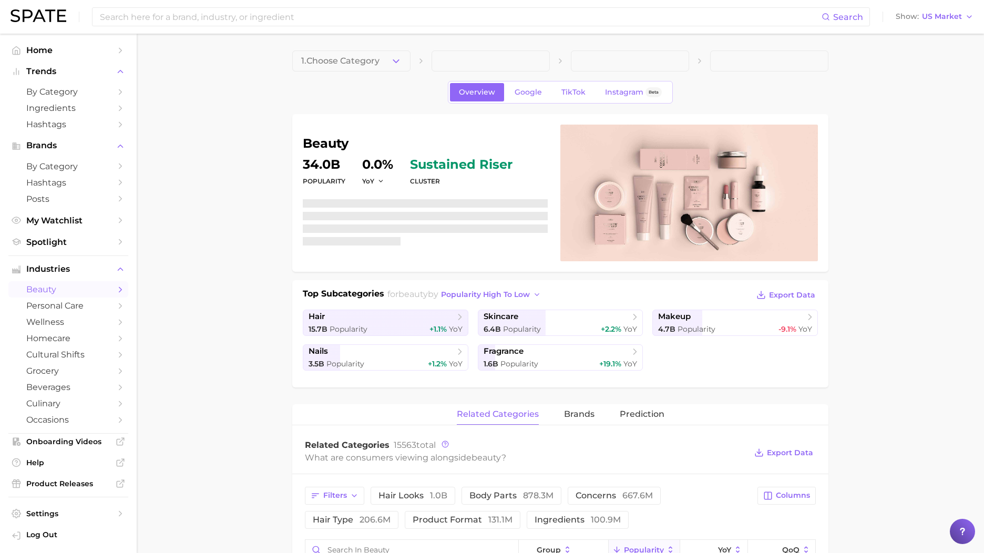  Describe the element at coordinates (907, 16) in the screenshot. I see `span: Show` at that location.